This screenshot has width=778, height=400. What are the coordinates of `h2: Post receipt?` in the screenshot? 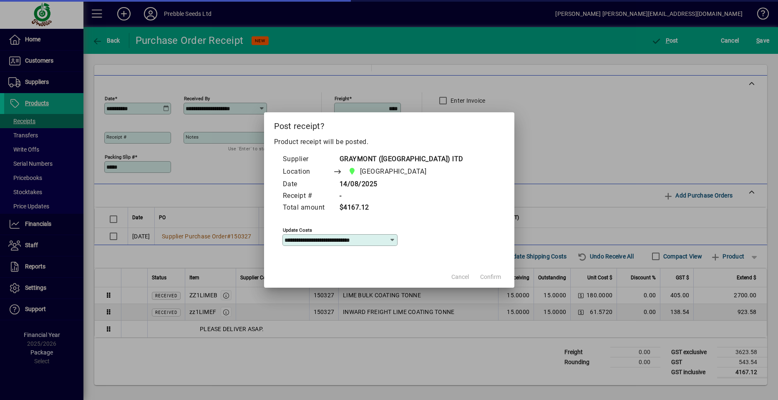 It's located at (389, 124).